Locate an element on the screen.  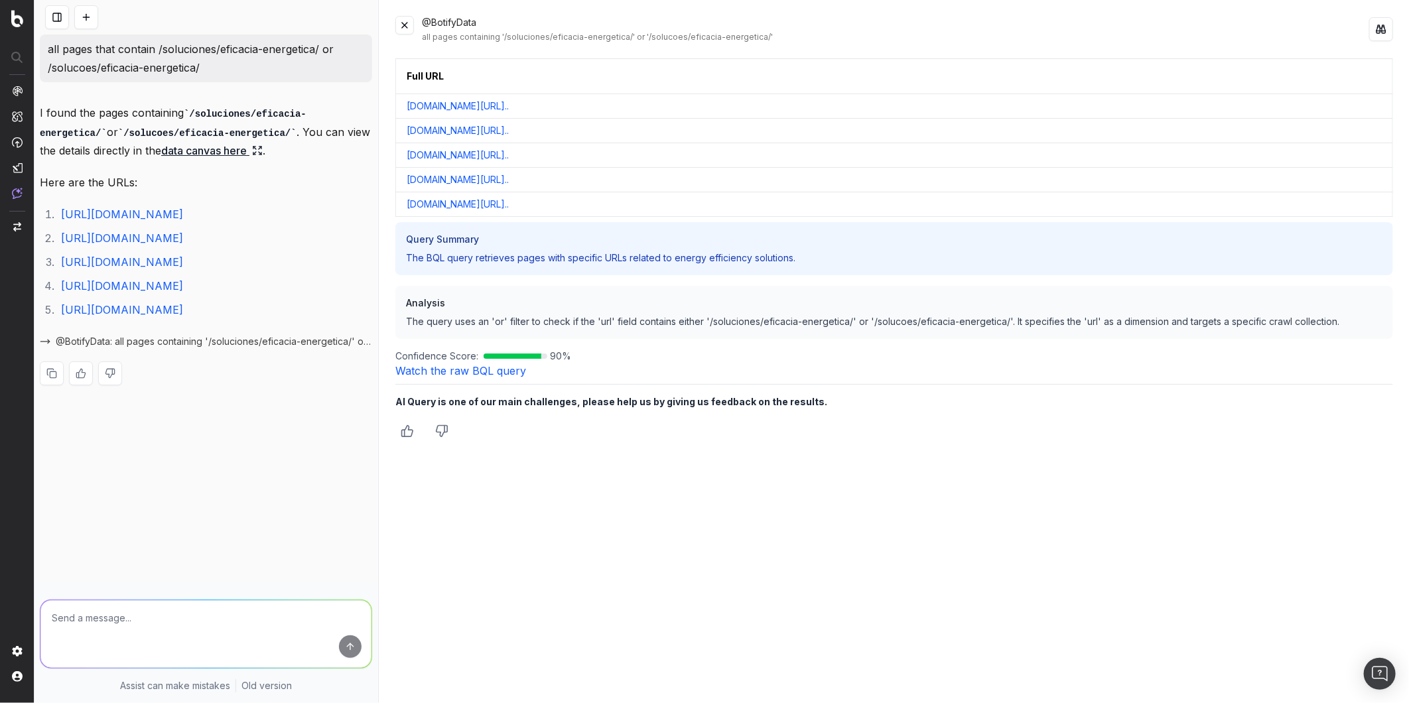
code: /solucoes/eficacia-energetica/ is located at coordinates (207, 133).